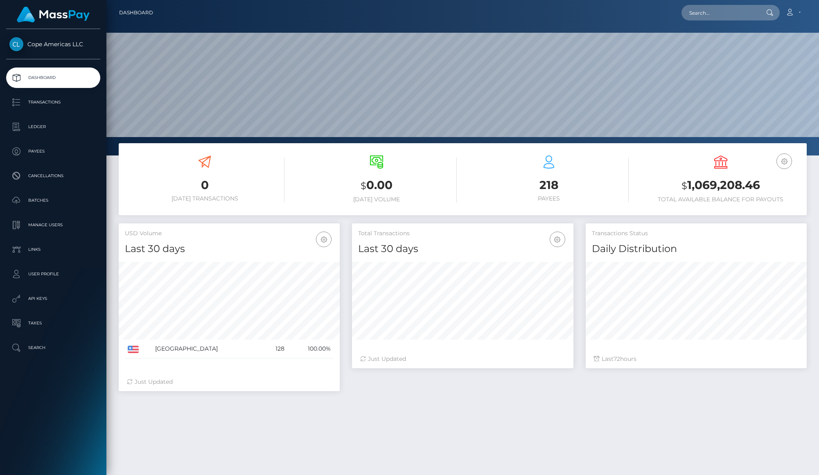  I want to click on p: Dashboard, so click(53, 78).